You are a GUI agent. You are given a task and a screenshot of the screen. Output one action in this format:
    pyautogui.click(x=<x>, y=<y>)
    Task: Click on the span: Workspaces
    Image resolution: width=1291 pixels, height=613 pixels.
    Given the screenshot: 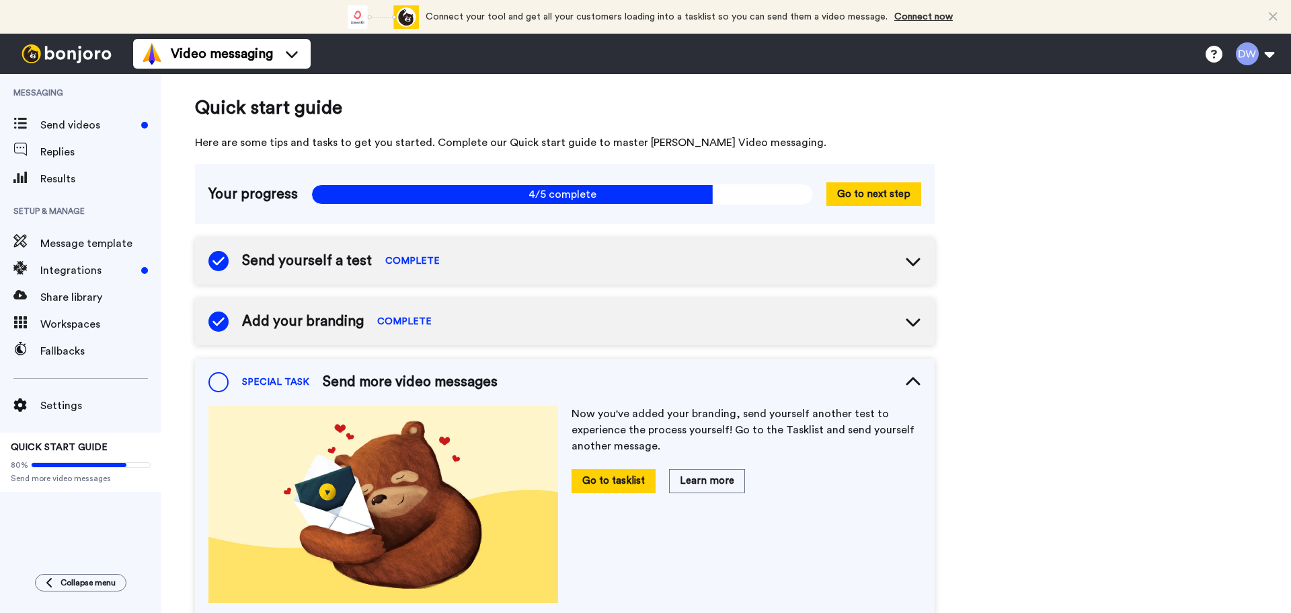 What is the action you would take?
    pyautogui.click(x=101, y=324)
    